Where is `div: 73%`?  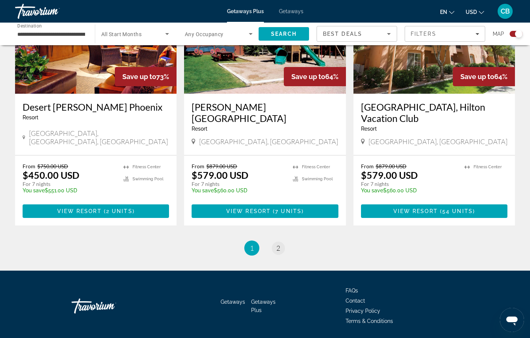 div: 73% is located at coordinates (146, 76).